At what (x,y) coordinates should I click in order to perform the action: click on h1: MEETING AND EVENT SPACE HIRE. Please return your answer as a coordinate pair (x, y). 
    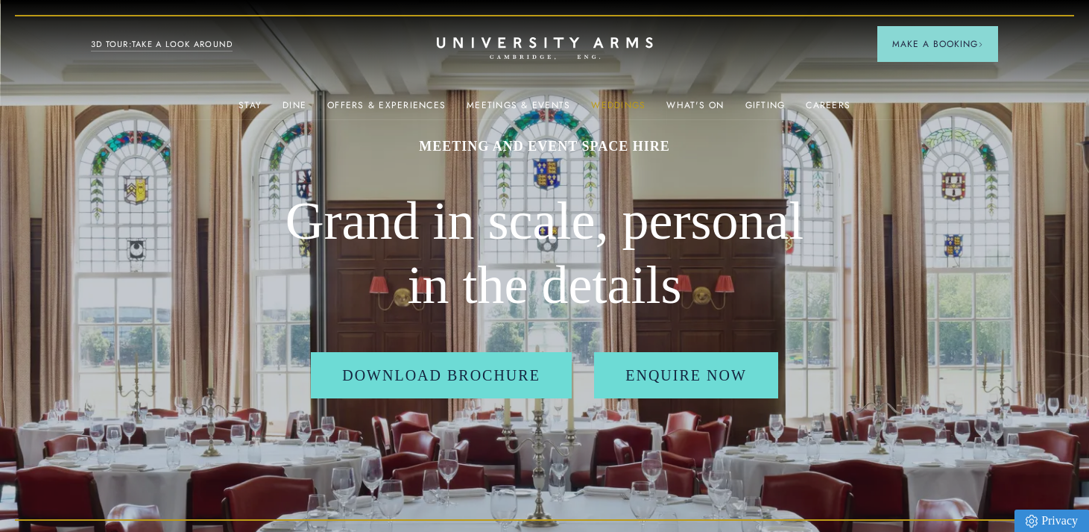
    Looking at the image, I should click on (544, 146).